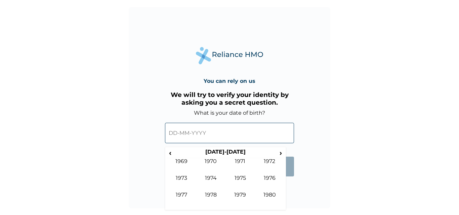  Describe the element at coordinates (230, 113) in the screenshot. I see `label: What is your date of birth?` at that location.